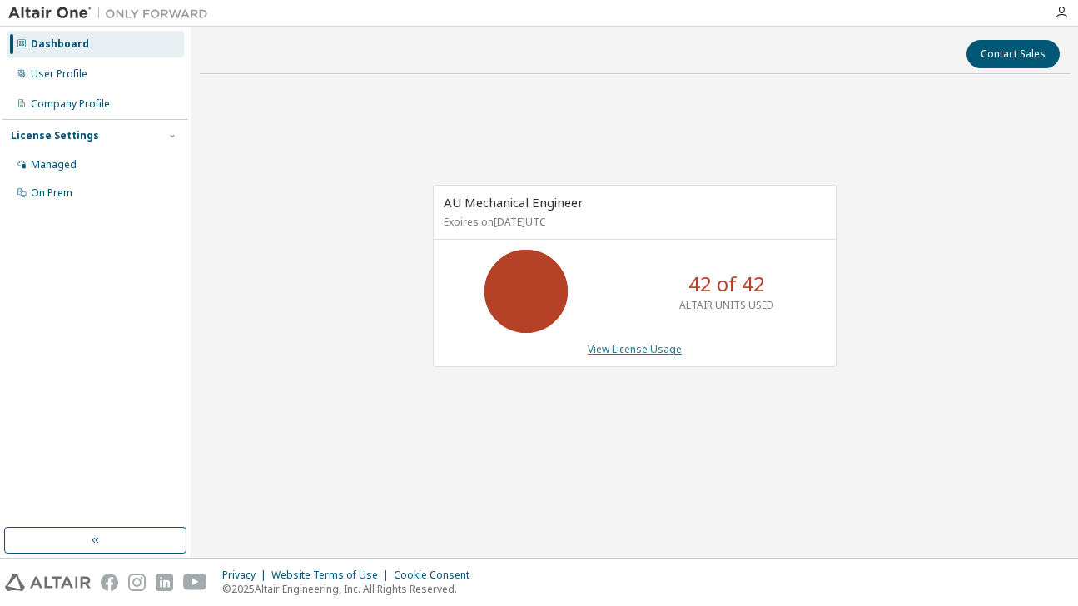 Image resolution: width=1078 pixels, height=606 pixels. Describe the element at coordinates (52, 193) in the screenshot. I see `div: On Prem` at that location.